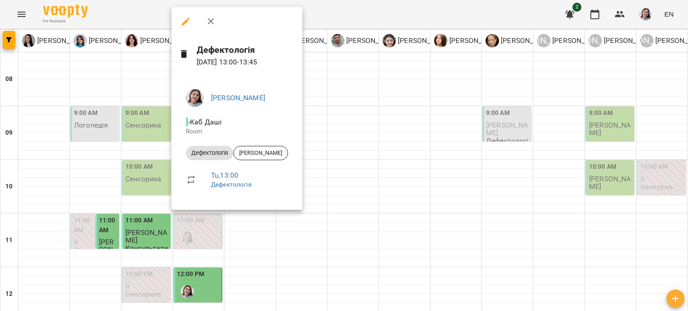  I want to click on a: Дефектологія, so click(231, 185).